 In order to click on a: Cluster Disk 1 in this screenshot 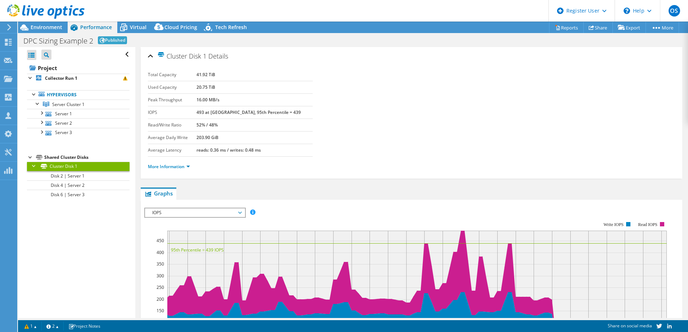, I will do `click(78, 167)`.